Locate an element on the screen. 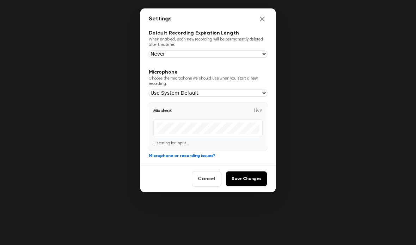  h2: Settings is located at coordinates (160, 19).